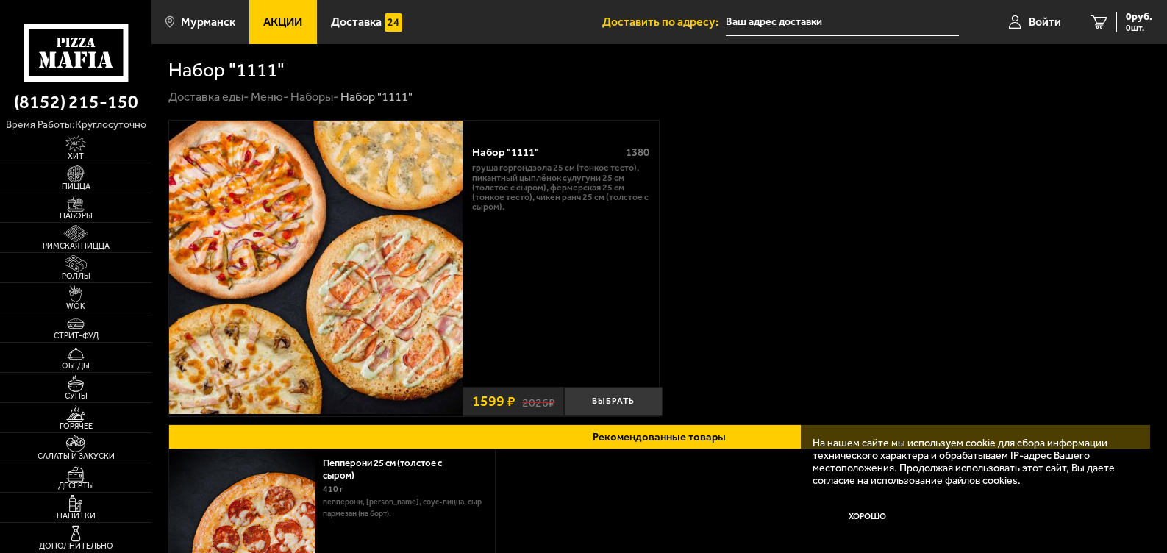 This screenshot has width=1167, height=553. I want to click on a: Пепперони 25 см (толстое с сыром), so click(383, 469).